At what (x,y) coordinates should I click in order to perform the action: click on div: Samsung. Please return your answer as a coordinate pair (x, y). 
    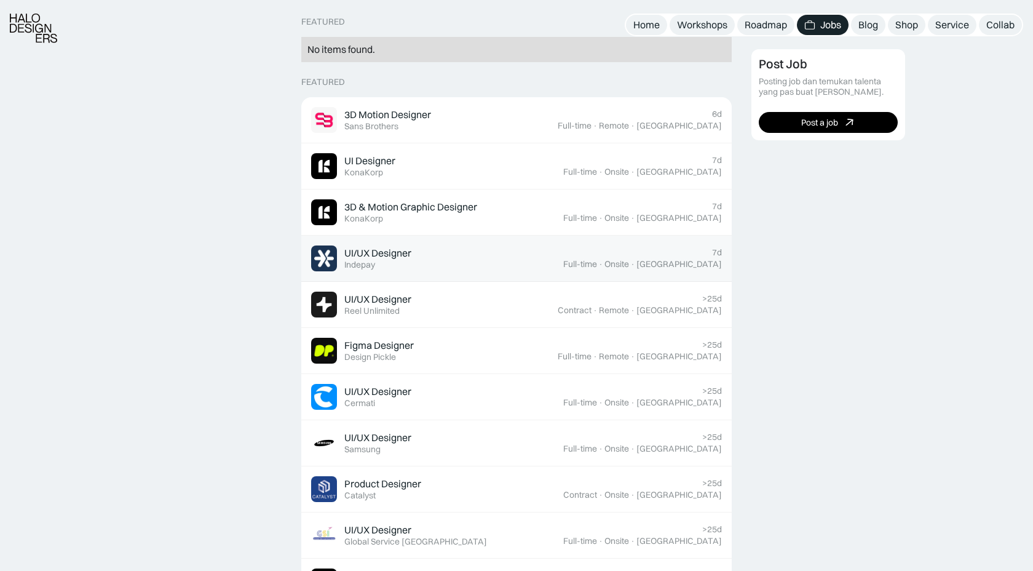
    Looking at the image, I should click on (362, 449).